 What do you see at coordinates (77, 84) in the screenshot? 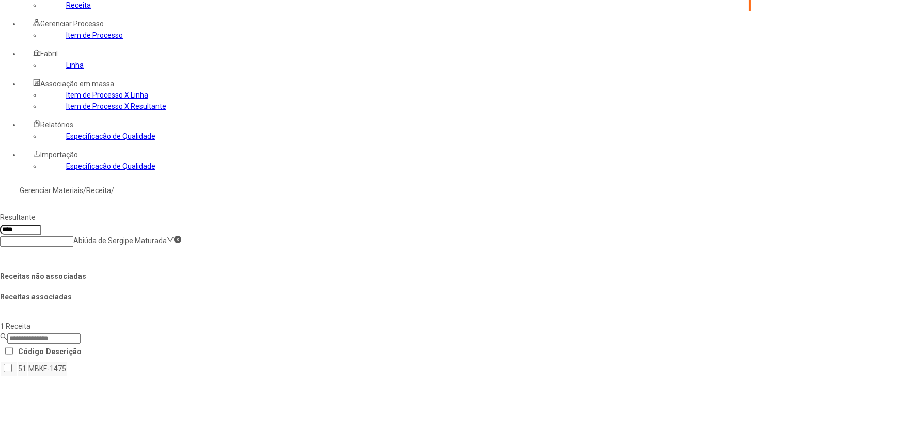
I see `span: Associação em massa` at bounding box center [77, 84].